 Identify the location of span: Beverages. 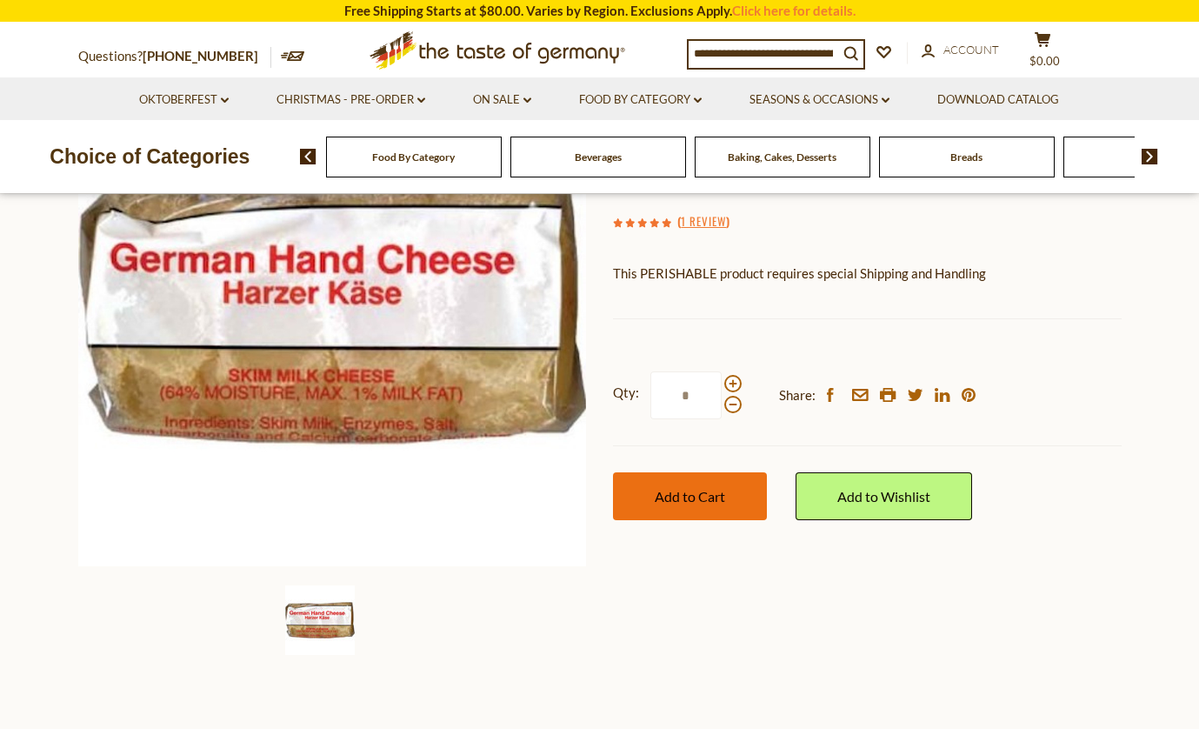
(598, 157).